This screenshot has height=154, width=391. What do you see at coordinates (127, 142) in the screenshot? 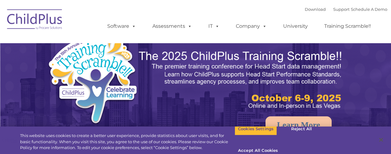
I see `div: This website uses cookies to create a better user experience, provide statistics about user visit...` at bounding box center [127, 142].